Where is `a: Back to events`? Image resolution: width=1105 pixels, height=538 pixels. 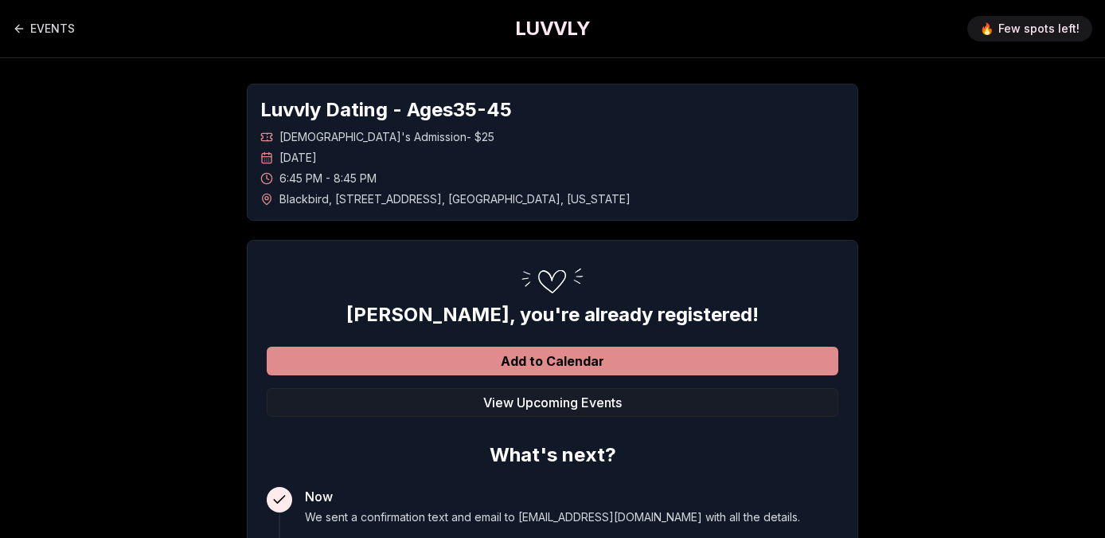
a: Back to events is located at coordinates (44, 29).